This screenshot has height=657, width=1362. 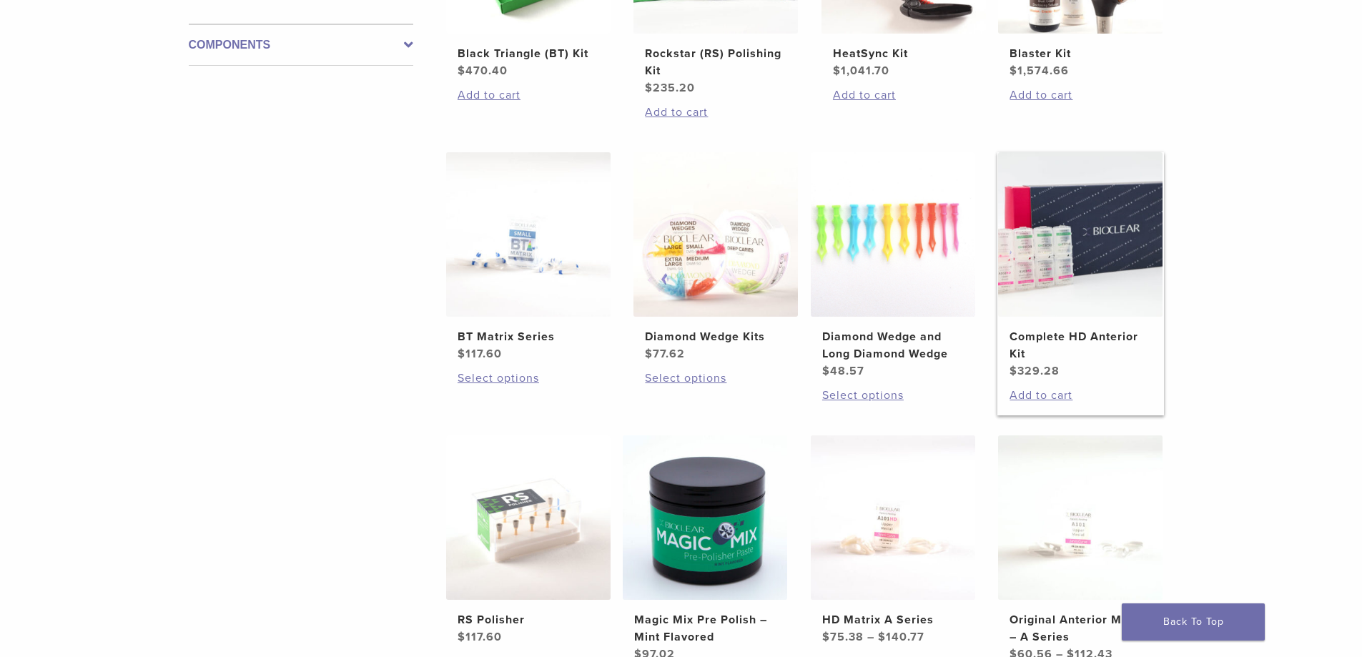 What do you see at coordinates (893, 345) in the screenshot?
I see `h2: Diamond Wedge and Long Diamond Wedge` at bounding box center [893, 345].